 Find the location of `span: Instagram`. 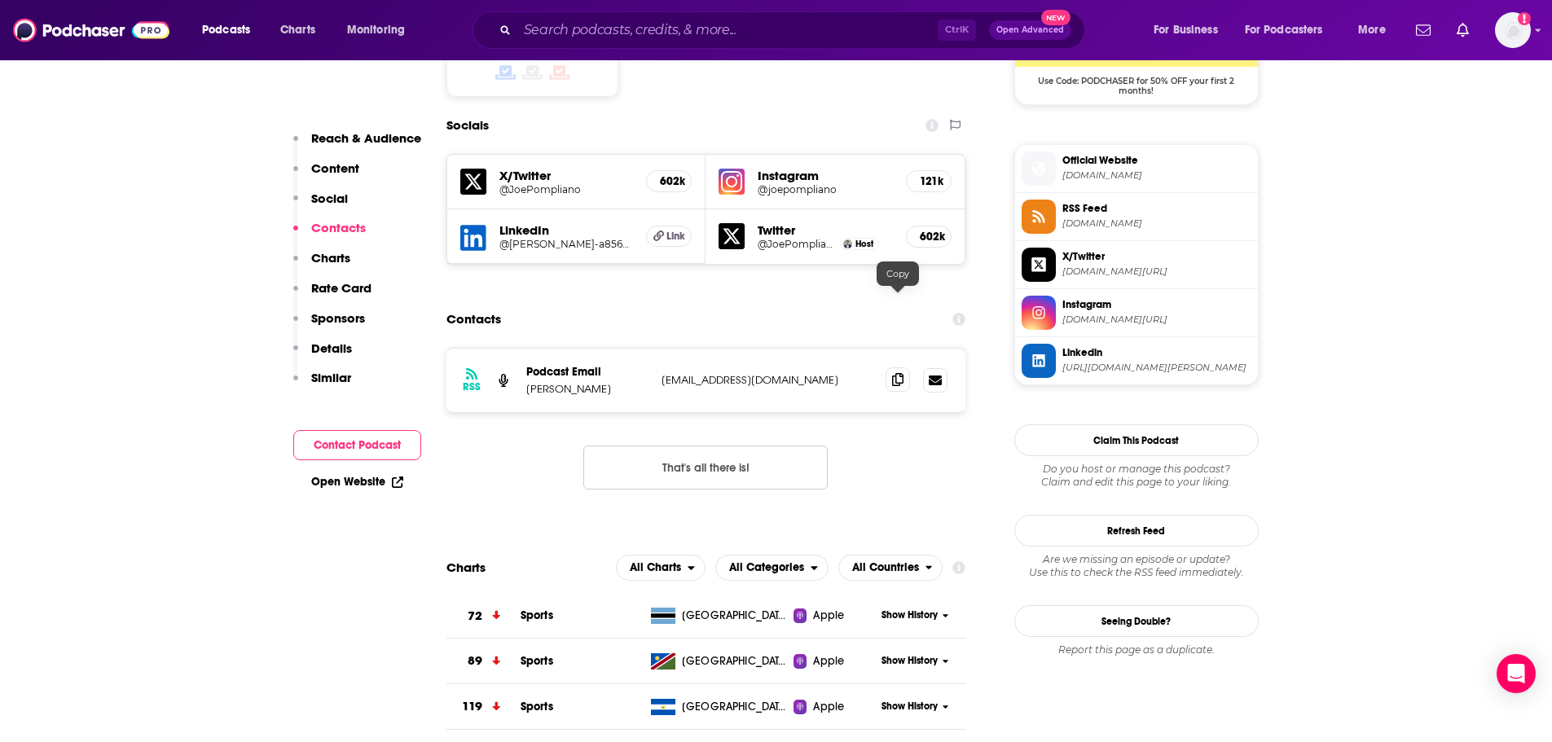

span: Instagram is located at coordinates (1157, 305).